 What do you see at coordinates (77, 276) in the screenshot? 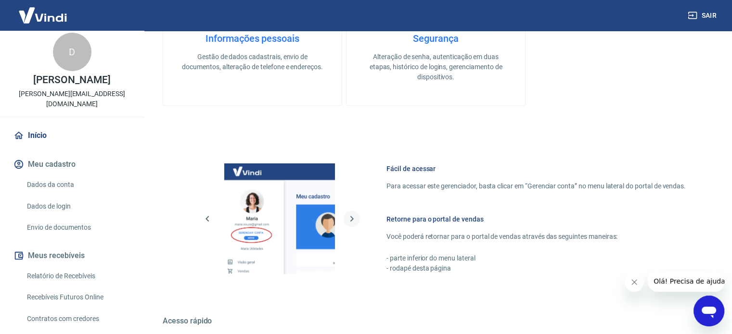
I see `a: Relatório de Recebíveis` at bounding box center [77, 276].